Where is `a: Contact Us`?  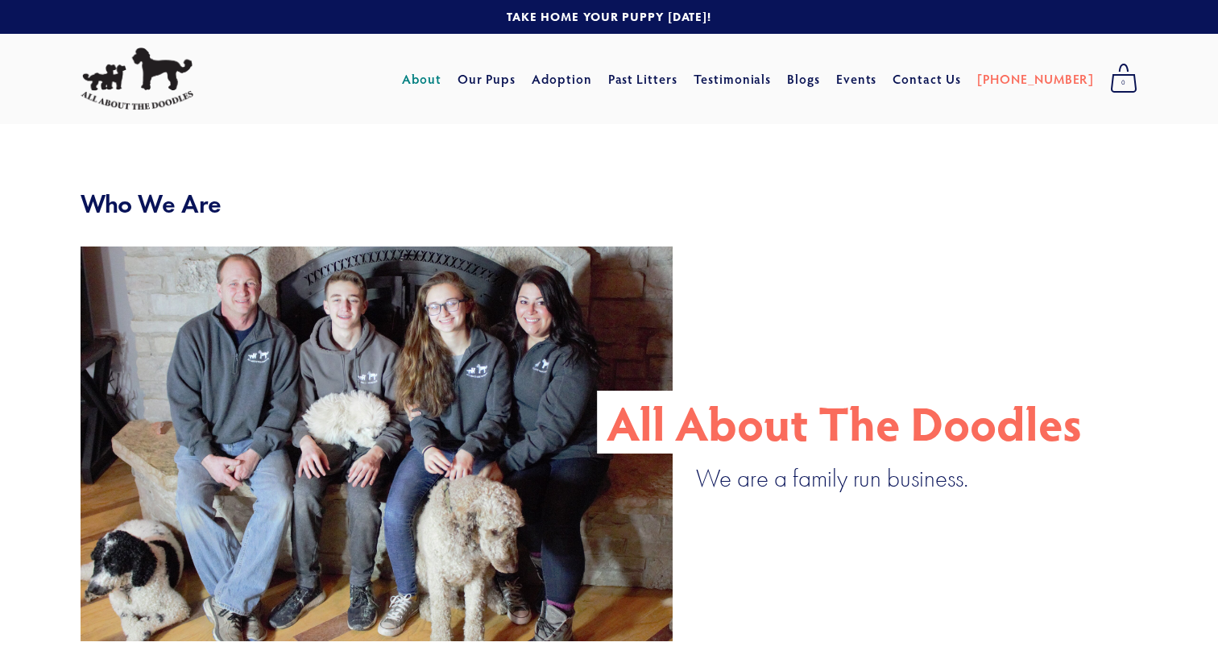 a: Contact Us is located at coordinates (926, 79).